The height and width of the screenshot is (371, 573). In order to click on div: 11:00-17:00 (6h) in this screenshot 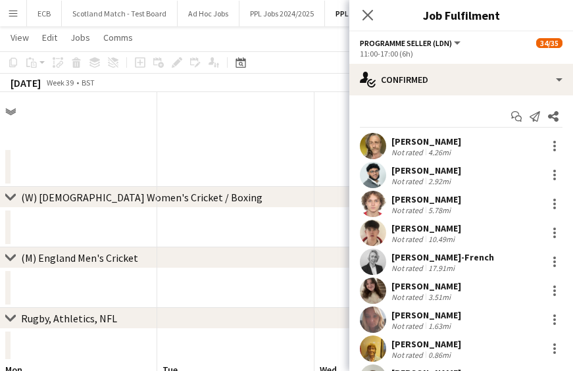, I will do `click(461, 53)`.